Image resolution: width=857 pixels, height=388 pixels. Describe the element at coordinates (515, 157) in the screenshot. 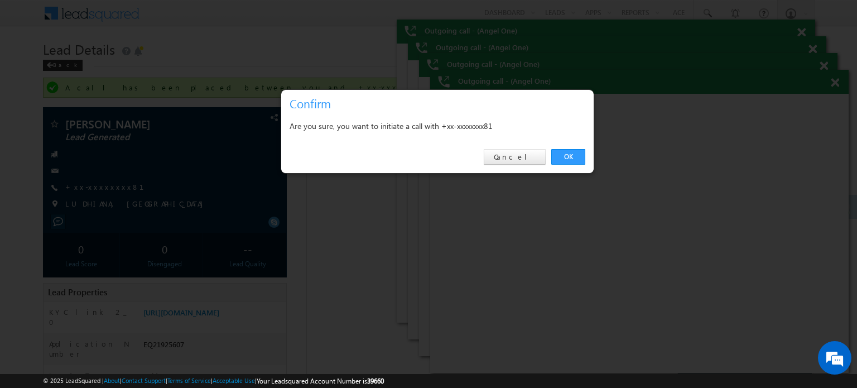

I see `a: Cancel` at that location.